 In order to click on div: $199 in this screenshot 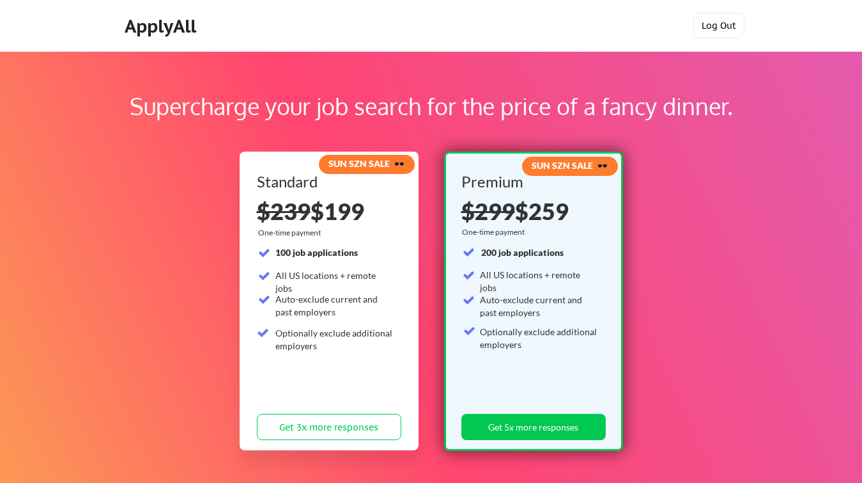, I will do `click(329, 211)`.